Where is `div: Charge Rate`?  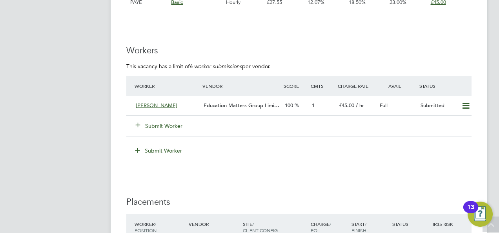 div: Charge Rate is located at coordinates (356, 86).